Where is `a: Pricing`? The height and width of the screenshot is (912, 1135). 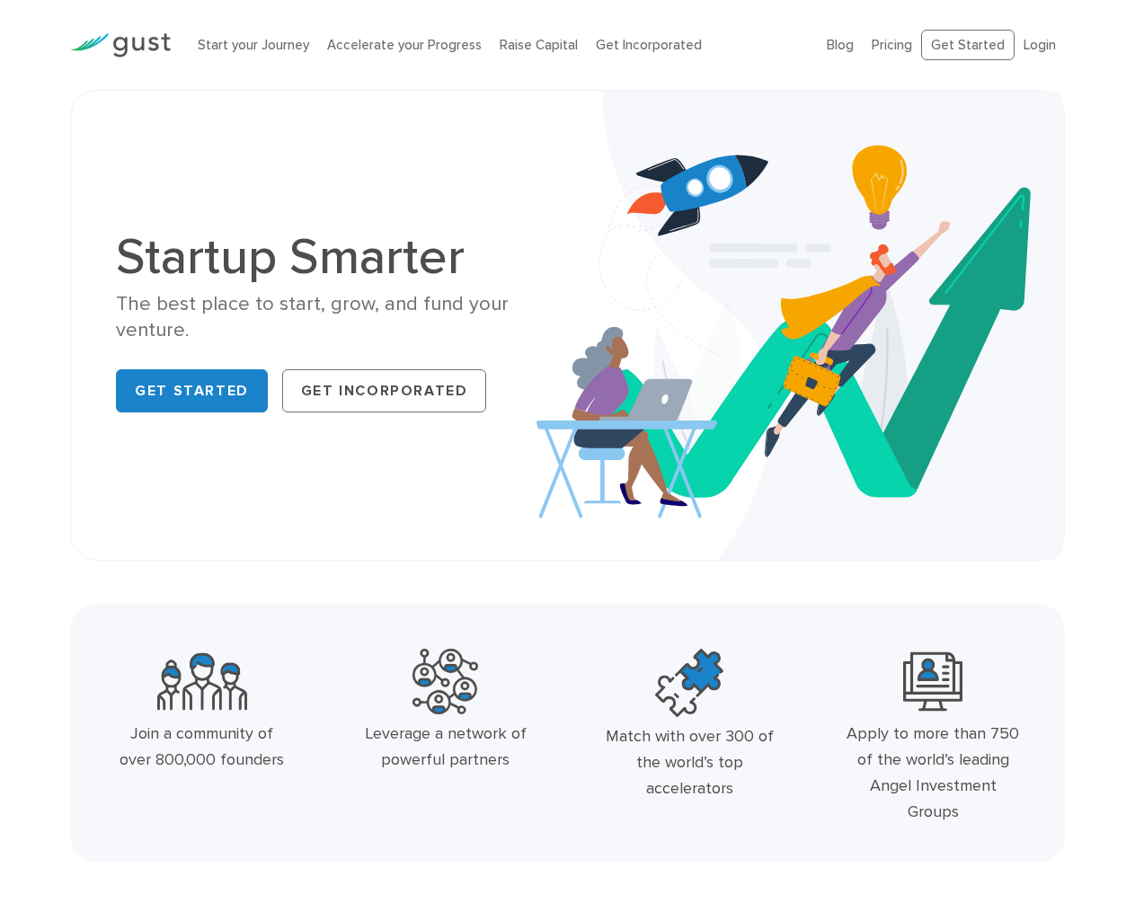
a: Pricing is located at coordinates (892, 45).